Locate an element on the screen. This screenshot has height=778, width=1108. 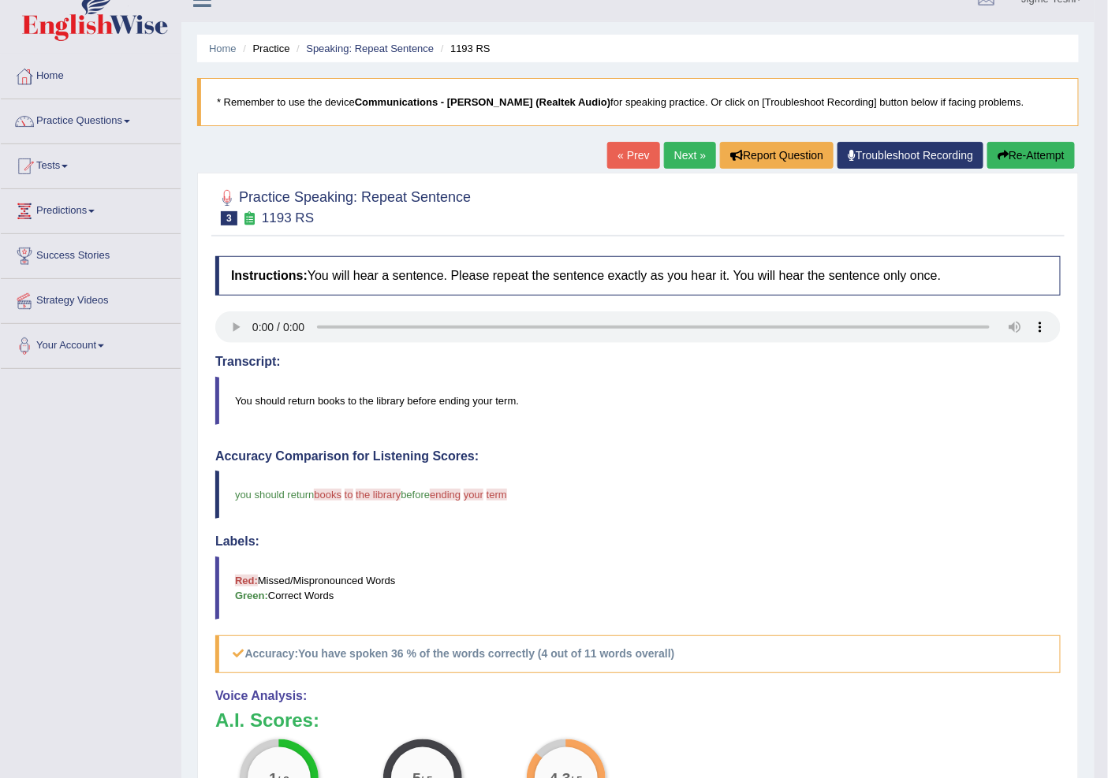
a: Success Stories is located at coordinates (91, 254).